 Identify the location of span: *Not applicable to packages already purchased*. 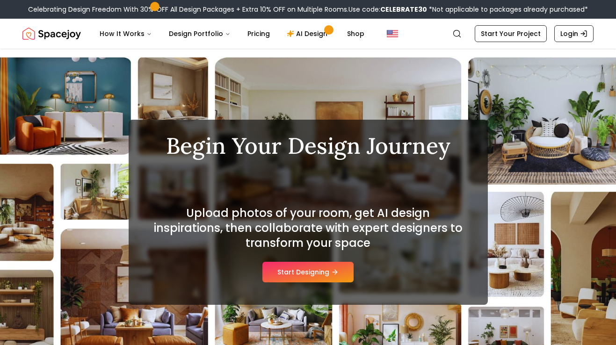
(507, 9).